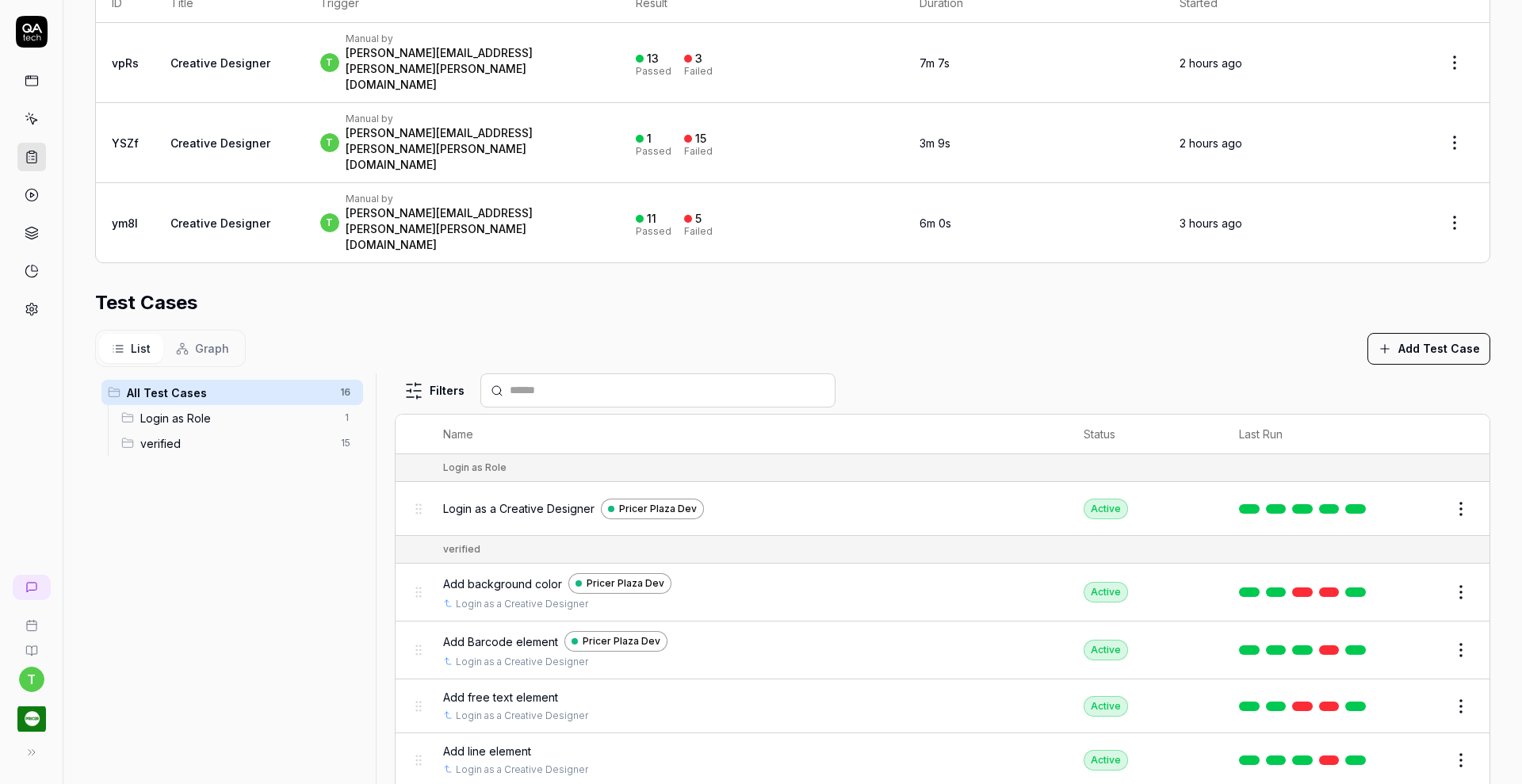 This screenshot has height=784, width=1522. Describe the element at coordinates (31, 719) in the screenshot. I see `img: Pricer.com Logo` at that location.